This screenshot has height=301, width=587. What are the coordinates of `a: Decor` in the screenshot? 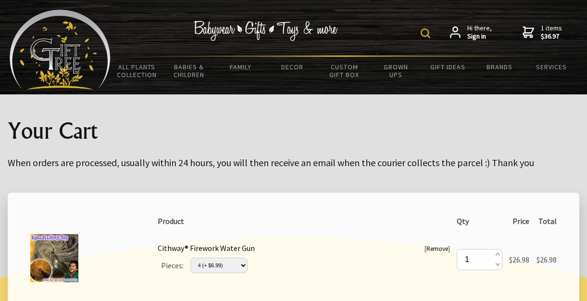 It's located at (293, 67).